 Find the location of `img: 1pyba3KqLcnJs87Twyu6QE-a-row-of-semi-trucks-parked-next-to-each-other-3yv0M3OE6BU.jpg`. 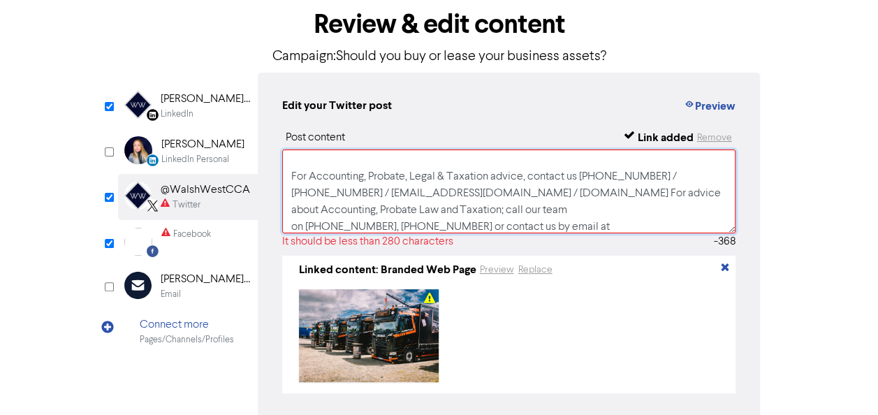

img: 1pyba3KqLcnJs87Twyu6QE-a-row-of-semi-trucks-parked-next-to-each-other-3yv0M3OE6BU.jpg is located at coordinates (369, 335).